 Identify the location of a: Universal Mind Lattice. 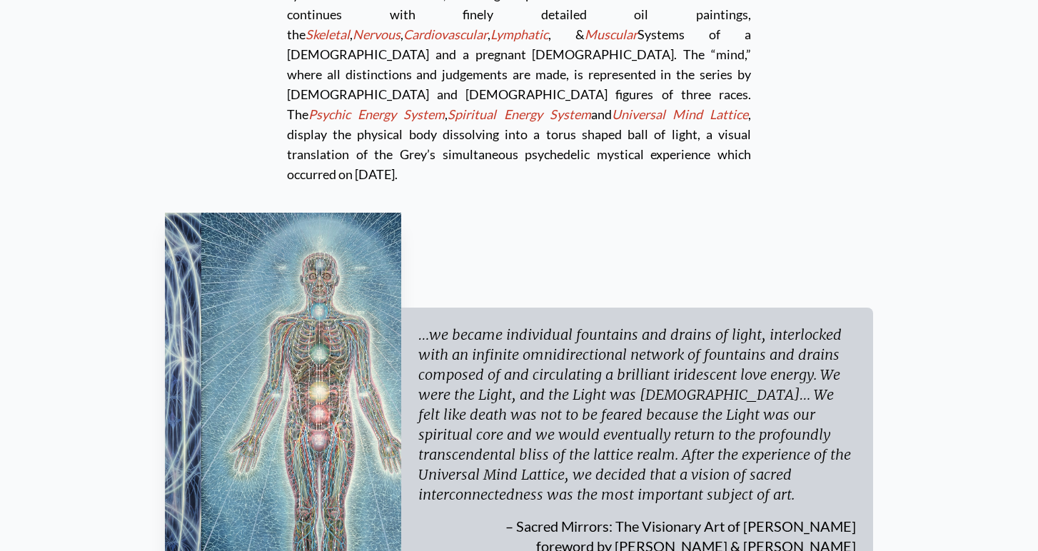
(680, 114).